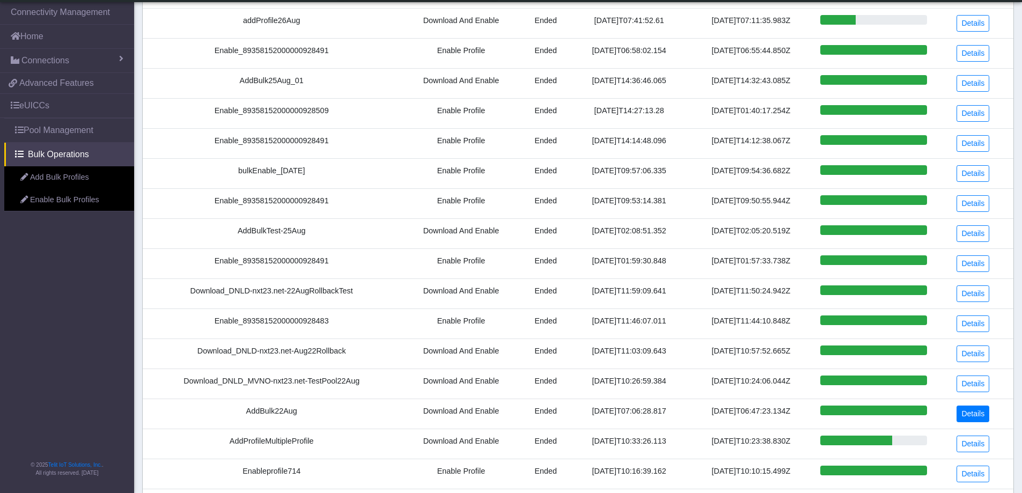 Image resolution: width=1022 pixels, height=493 pixels. Describe the element at coordinates (45, 61) in the screenshot. I see `span: Connections` at that location.